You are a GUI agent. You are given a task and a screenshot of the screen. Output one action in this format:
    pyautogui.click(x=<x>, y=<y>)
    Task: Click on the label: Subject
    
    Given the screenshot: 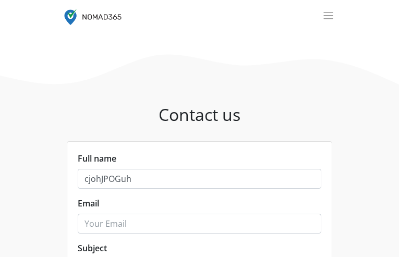 What is the action you would take?
    pyautogui.click(x=92, y=248)
    